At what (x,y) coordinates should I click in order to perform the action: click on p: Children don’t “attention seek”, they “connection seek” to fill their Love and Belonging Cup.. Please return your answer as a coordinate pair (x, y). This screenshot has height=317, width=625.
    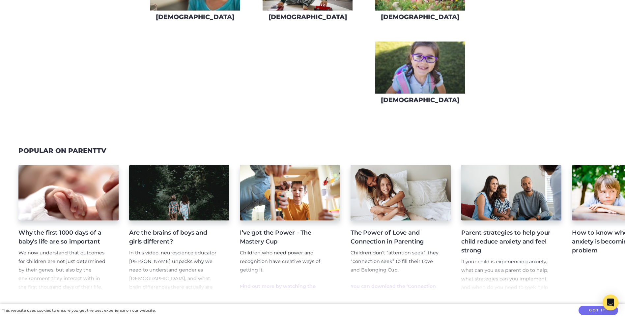
    Looking at the image, I should click on (396, 262).